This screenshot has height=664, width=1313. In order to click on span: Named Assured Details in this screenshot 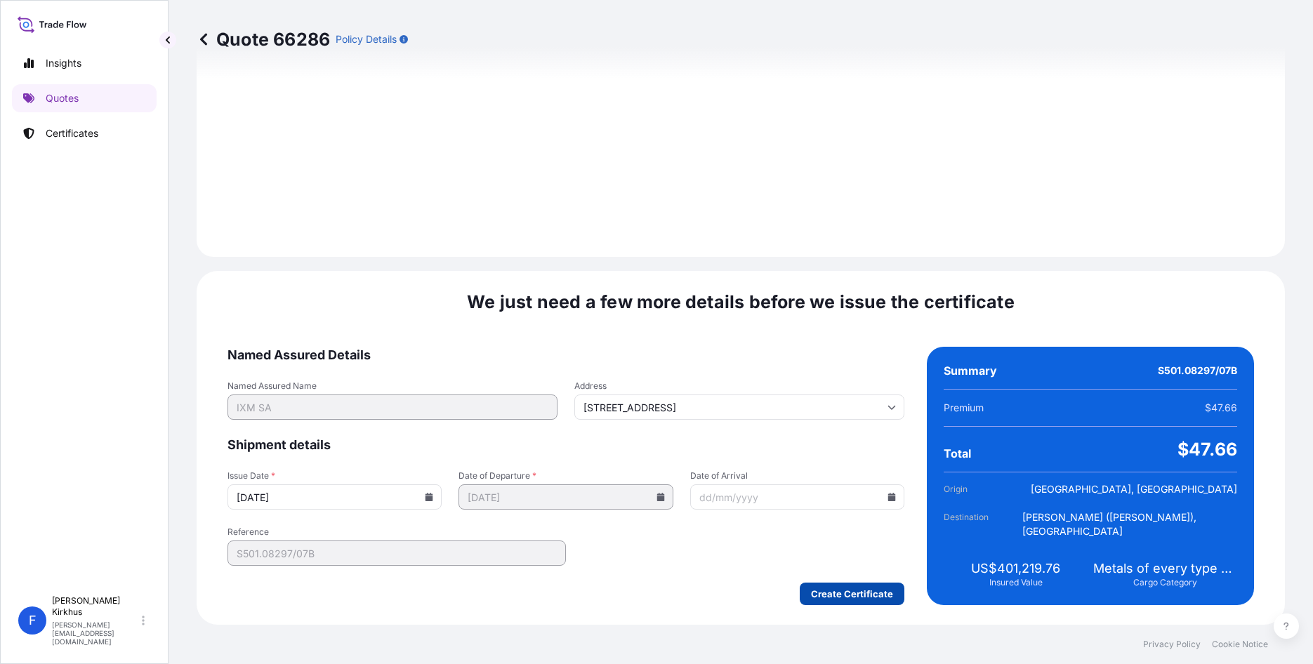, I will do `click(566, 355)`.